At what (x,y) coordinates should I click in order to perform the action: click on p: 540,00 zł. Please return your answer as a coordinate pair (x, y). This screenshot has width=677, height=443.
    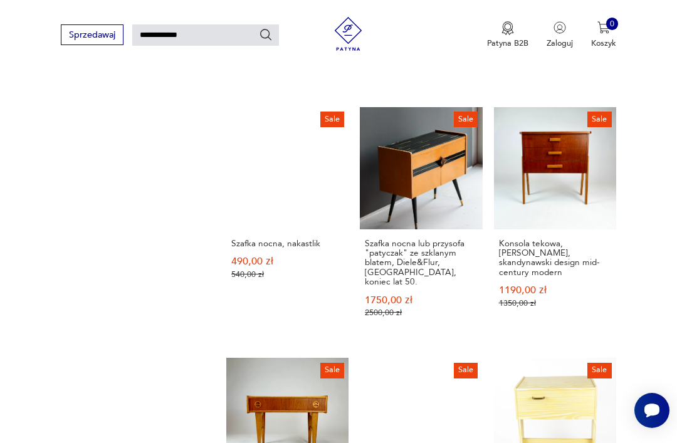
    Looking at the image, I should click on (287, 275).